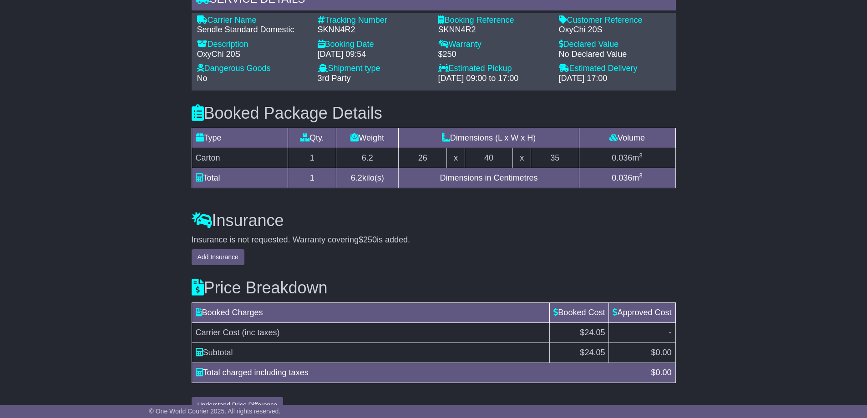  I want to click on span: $24.05, so click(592, 333).